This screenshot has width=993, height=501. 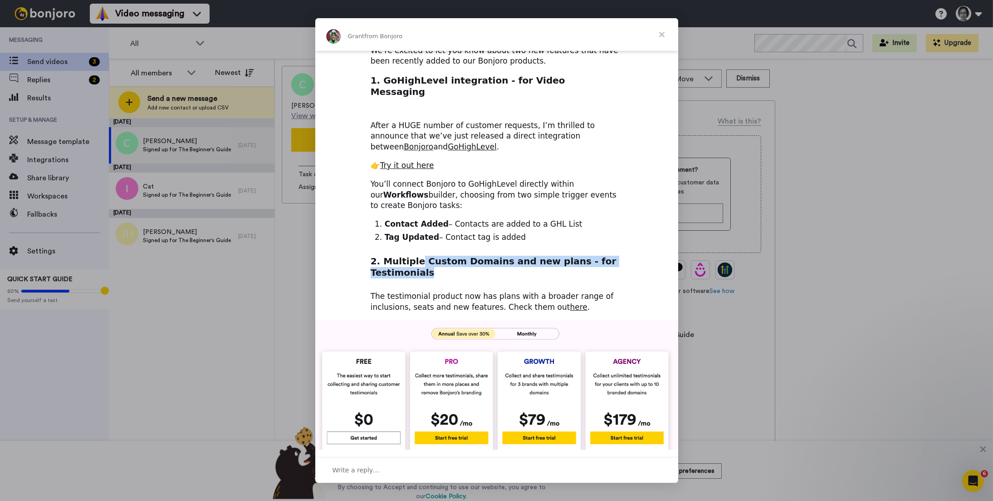 What do you see at coordinates (497, 88) in the screenshot?
I see `h2: 1. GoHighLevel integration - for Video Messaging` at bounding box center [497, 88].